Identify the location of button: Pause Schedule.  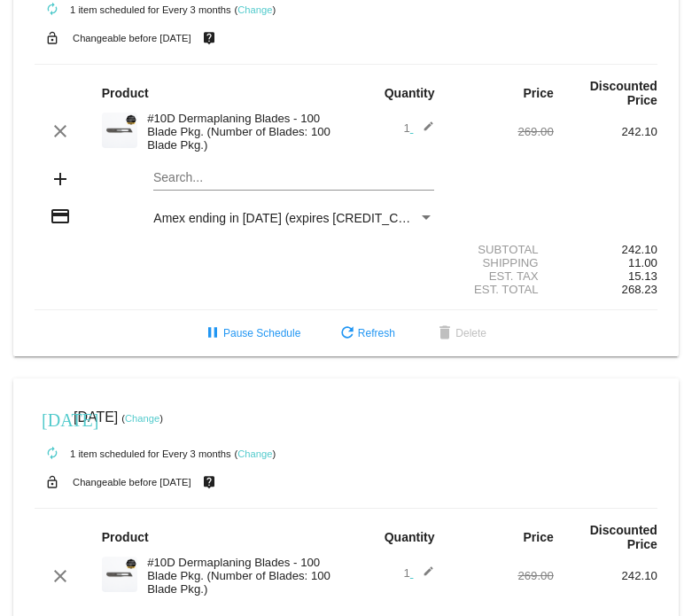
(251, 333).